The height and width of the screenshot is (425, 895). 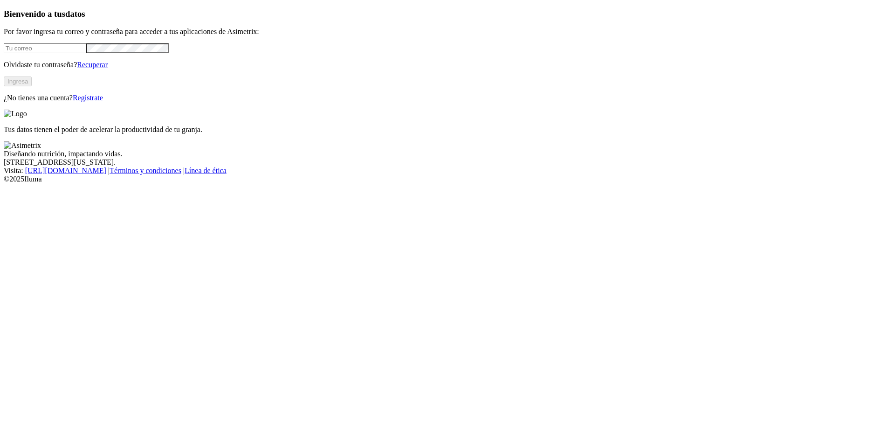 I want to click on h3: Bienvenido a tus, so click(x=448, y=14).